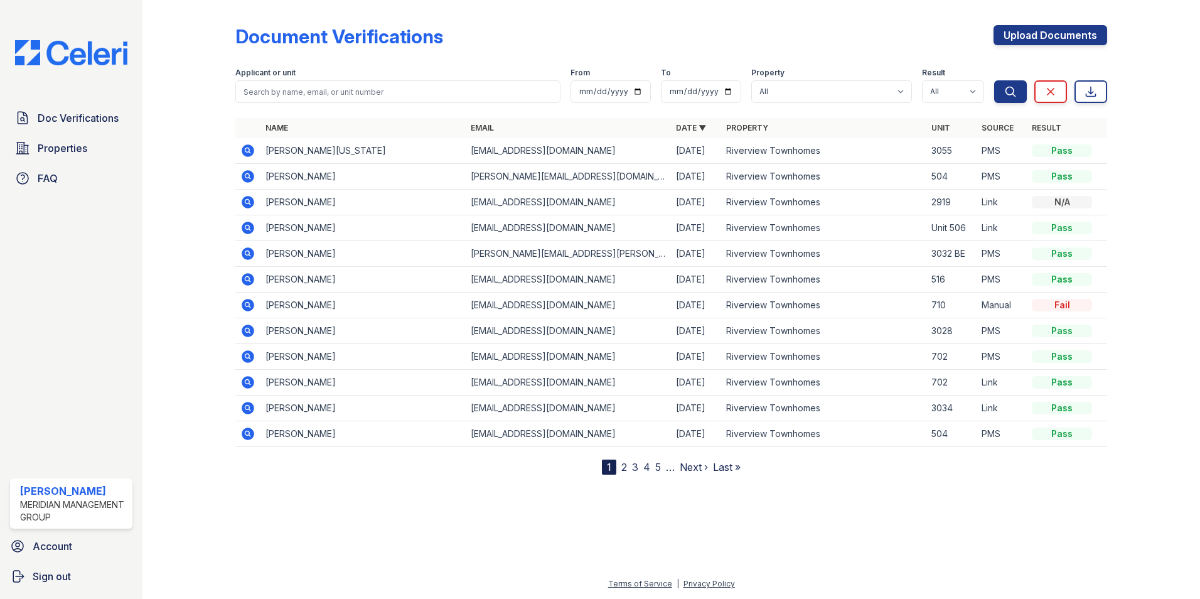  What do you see at coordinates (71, 118) in the screenshot?
I see `a: Doc Verifications` at bounding box center [71, 118].